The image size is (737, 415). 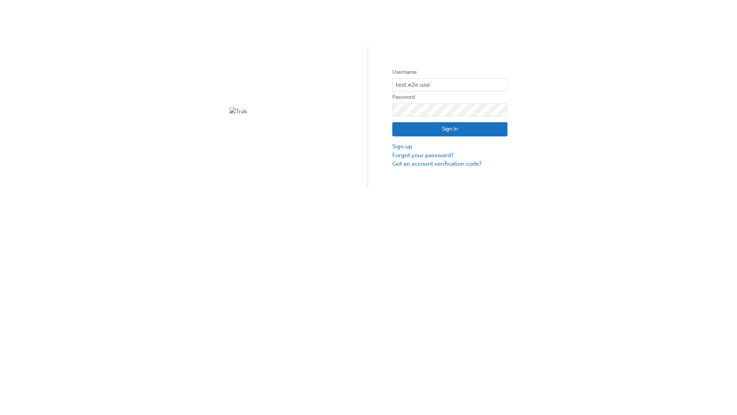 I want to click on a: Got an account verification code?, so click(x=450, y=164).